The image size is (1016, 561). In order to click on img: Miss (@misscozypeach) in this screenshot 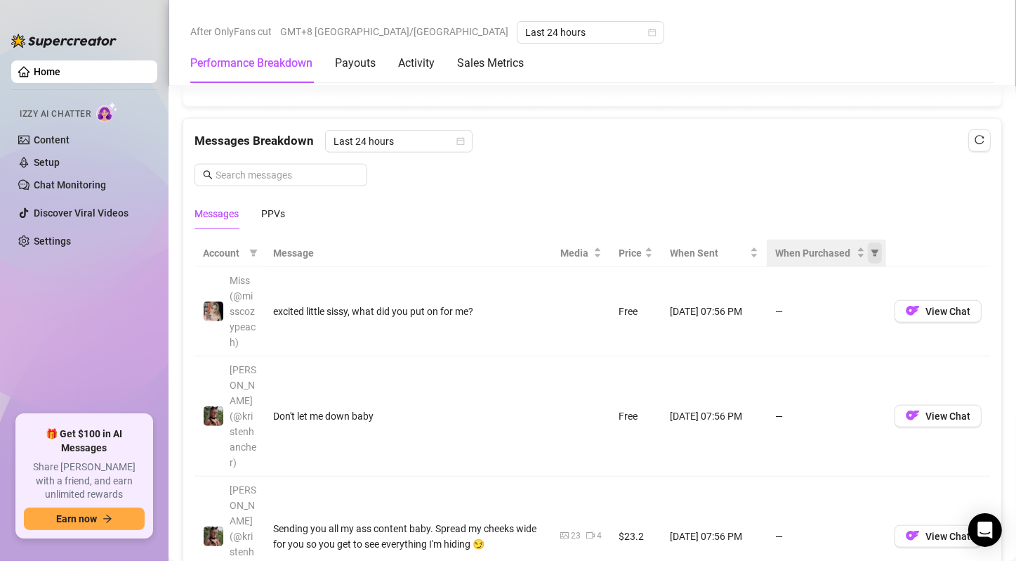, I will do `click(214, 311)`.